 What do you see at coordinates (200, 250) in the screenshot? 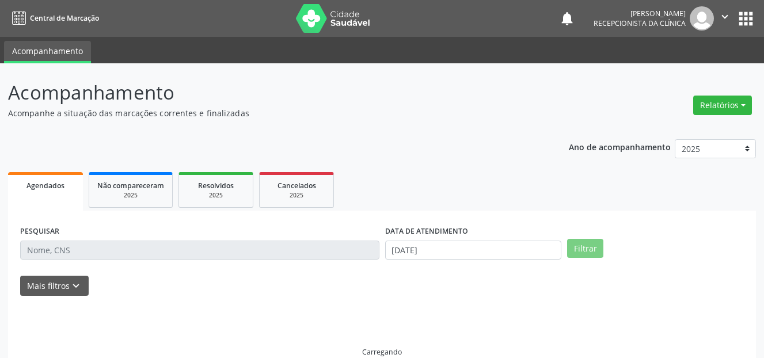
I see `input: Nome, CNS` at bounding box center [200, 250].